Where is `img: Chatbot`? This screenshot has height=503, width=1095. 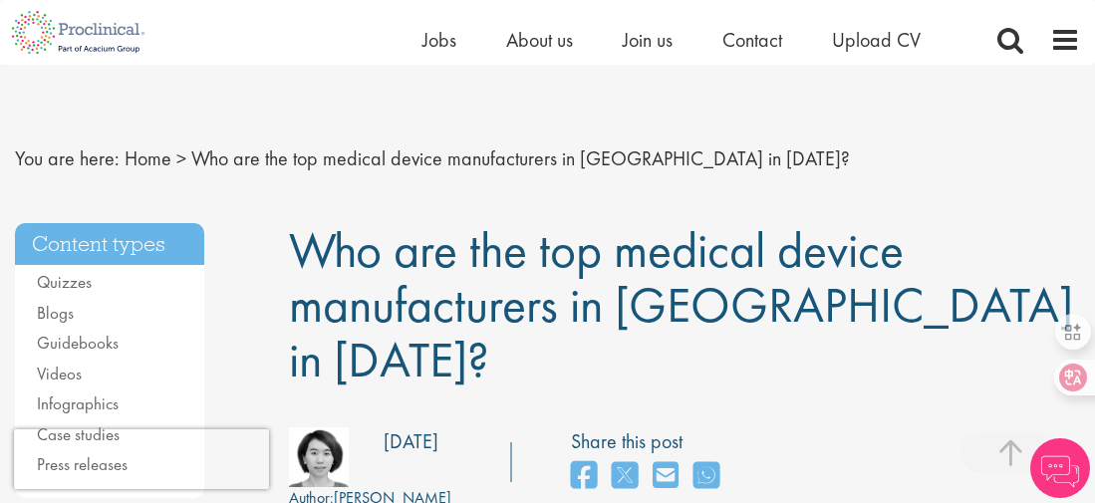 img: Chatbot is located at coordinates (1060, 468).